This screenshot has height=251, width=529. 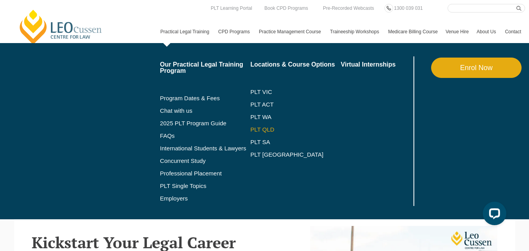 I want to click on a: Venue Hire, so click(x=457, y=32).